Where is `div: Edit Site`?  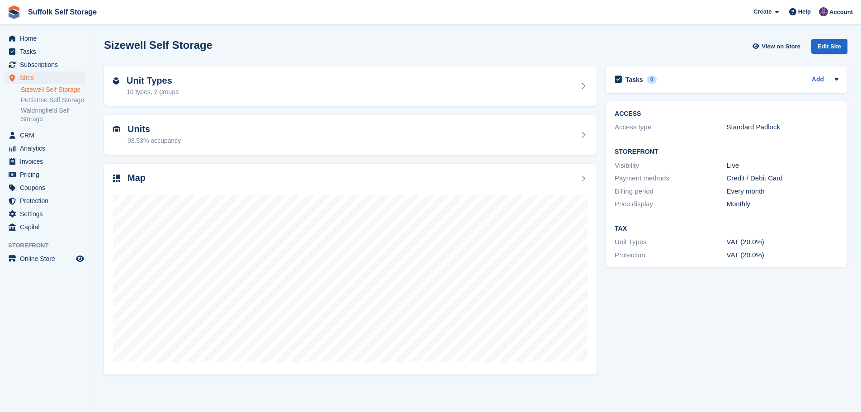
div: Edit Site is located at coordinates (829, 46).